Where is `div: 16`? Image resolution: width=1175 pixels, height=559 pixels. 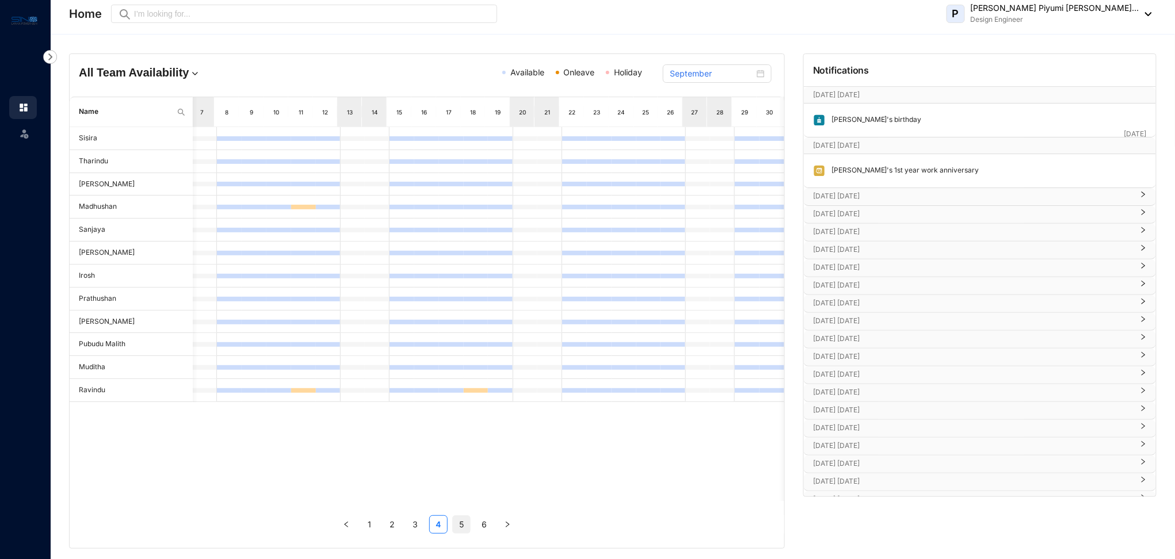 div: 16 is located at coordinates (424, 112).